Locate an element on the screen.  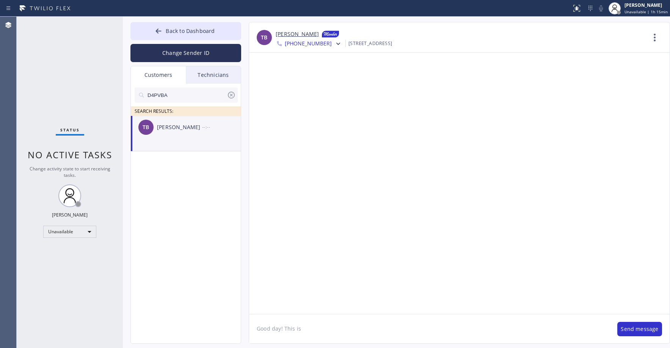
div: Unavailable is located at coordinates (70, 232).